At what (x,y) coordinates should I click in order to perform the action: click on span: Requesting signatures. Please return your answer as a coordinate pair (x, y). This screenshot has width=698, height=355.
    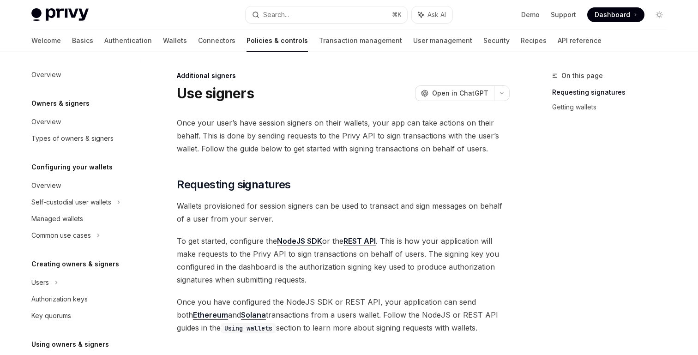
    Looking at the image, I should click on (234, 185).